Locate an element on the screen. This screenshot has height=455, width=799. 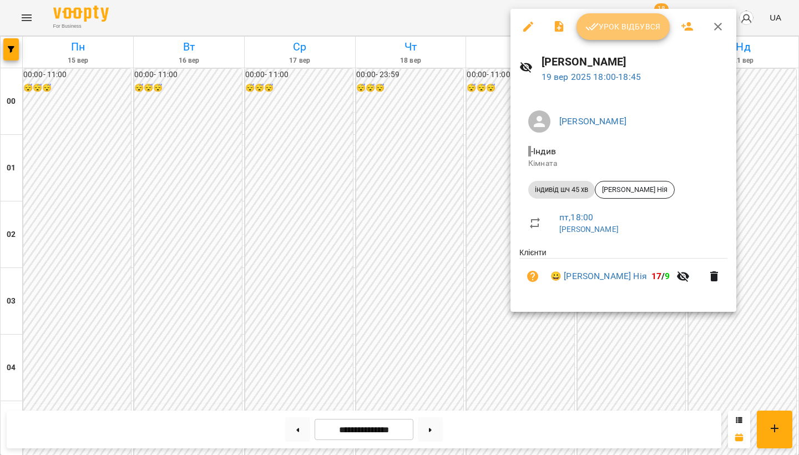
span: - Індив is located at coordinates (543, 151).